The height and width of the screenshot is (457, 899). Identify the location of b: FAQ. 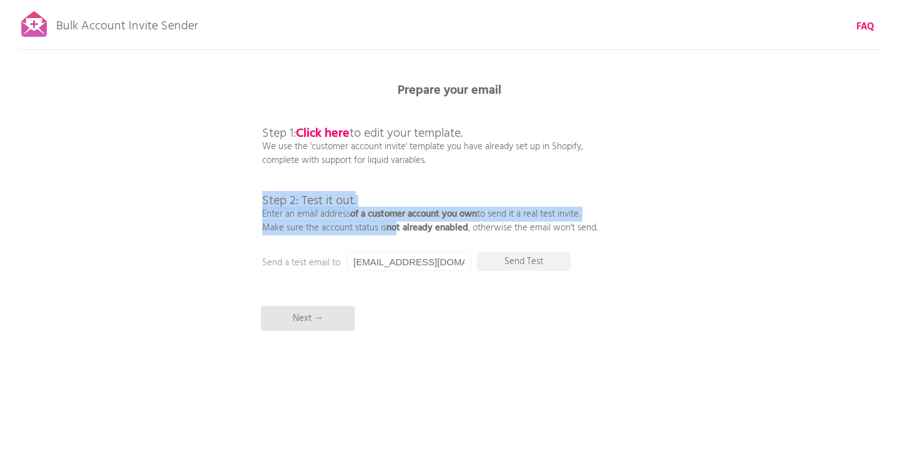
(865, 27).